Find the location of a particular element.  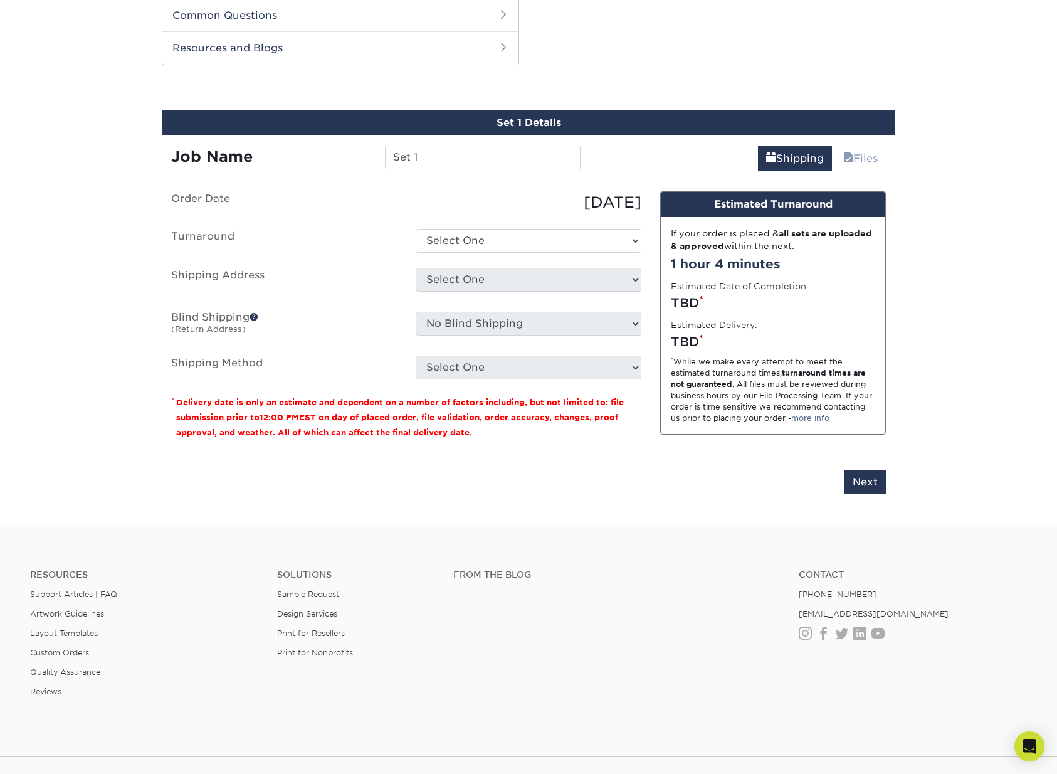

div: Estimated Turnaround is located at coordinates (773, 204).